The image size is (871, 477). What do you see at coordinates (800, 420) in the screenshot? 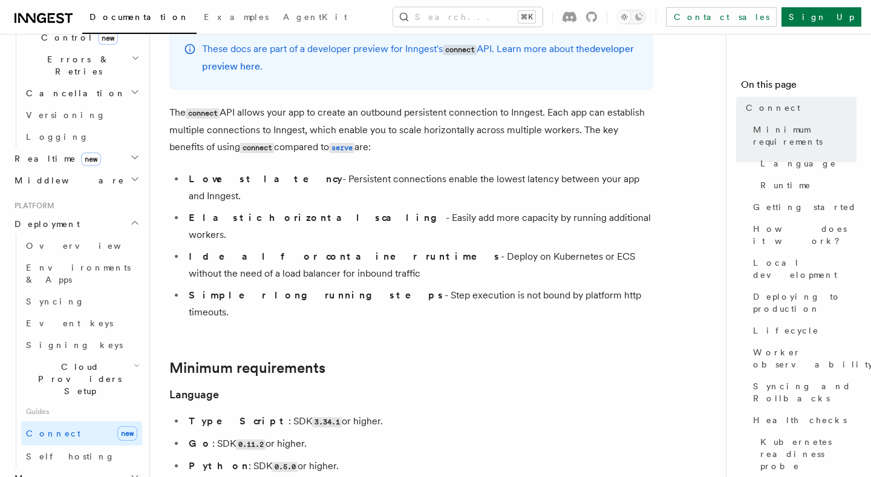
I see `span: Health checks` at bounding box center [800, 420].